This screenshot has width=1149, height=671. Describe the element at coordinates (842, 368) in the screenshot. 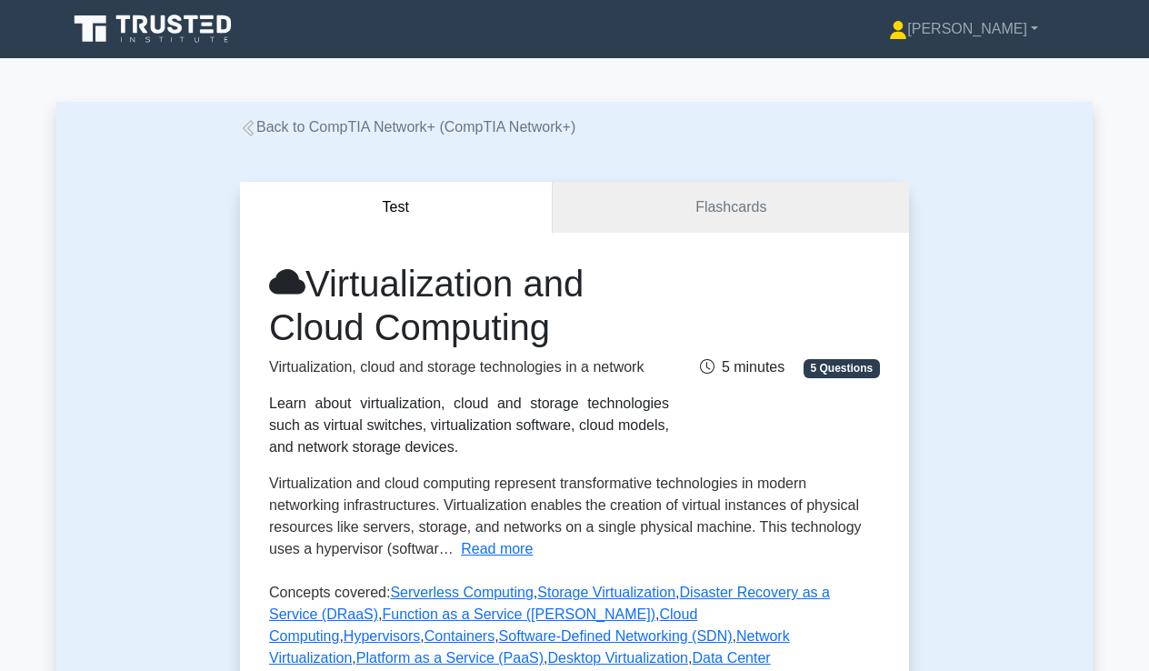

I see `span: 5 Questions` at that location.